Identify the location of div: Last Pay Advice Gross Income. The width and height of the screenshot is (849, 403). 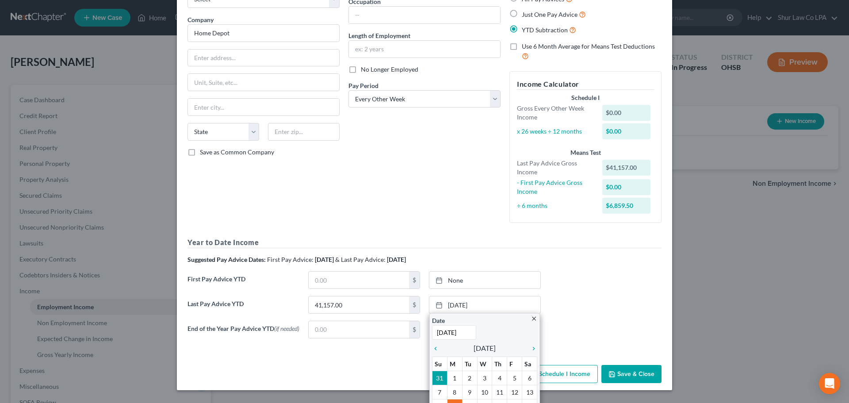
(555, 168).